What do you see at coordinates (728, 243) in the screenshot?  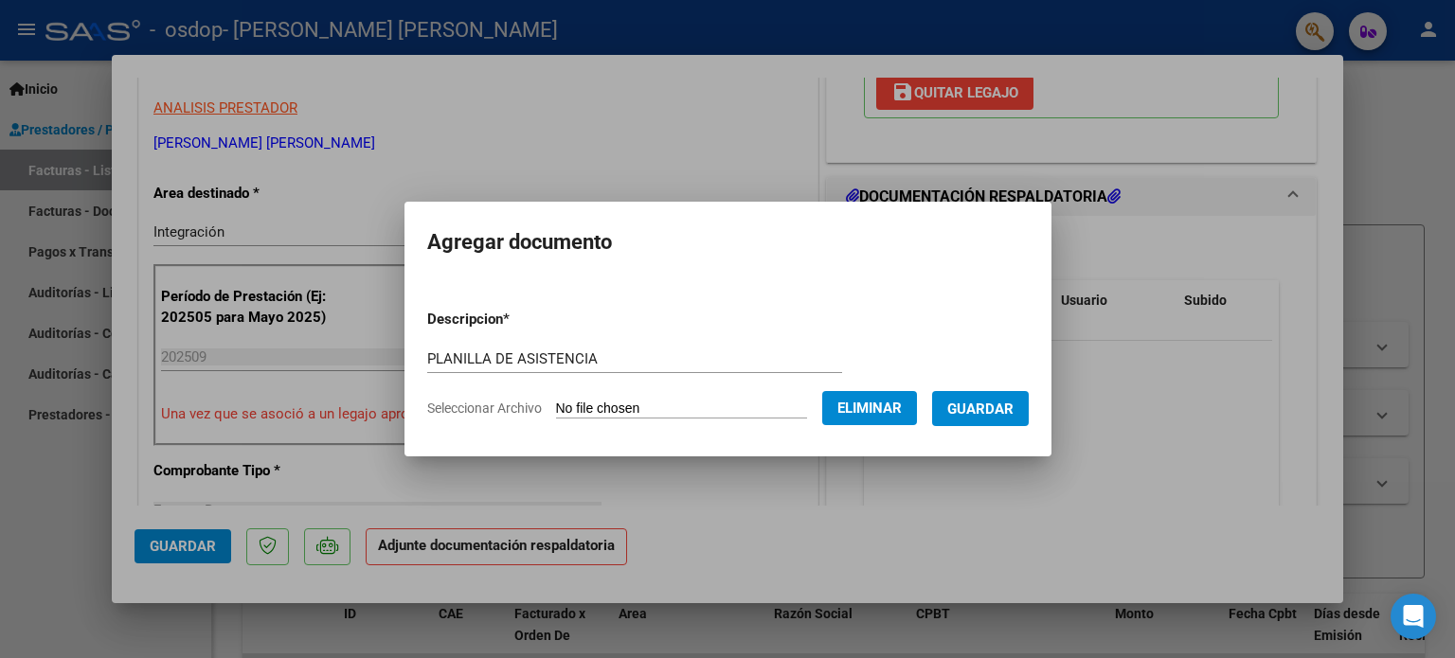 I see `h2: Agregar documento` at bounding box center [728, 243].